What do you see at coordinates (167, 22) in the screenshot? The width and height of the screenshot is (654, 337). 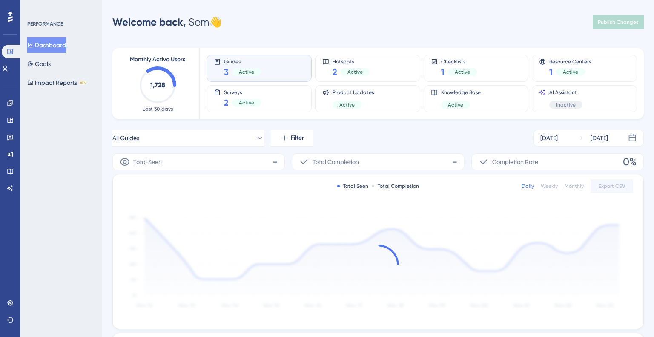 I see `div: Sem 👋` at bounding box center [167, 22].